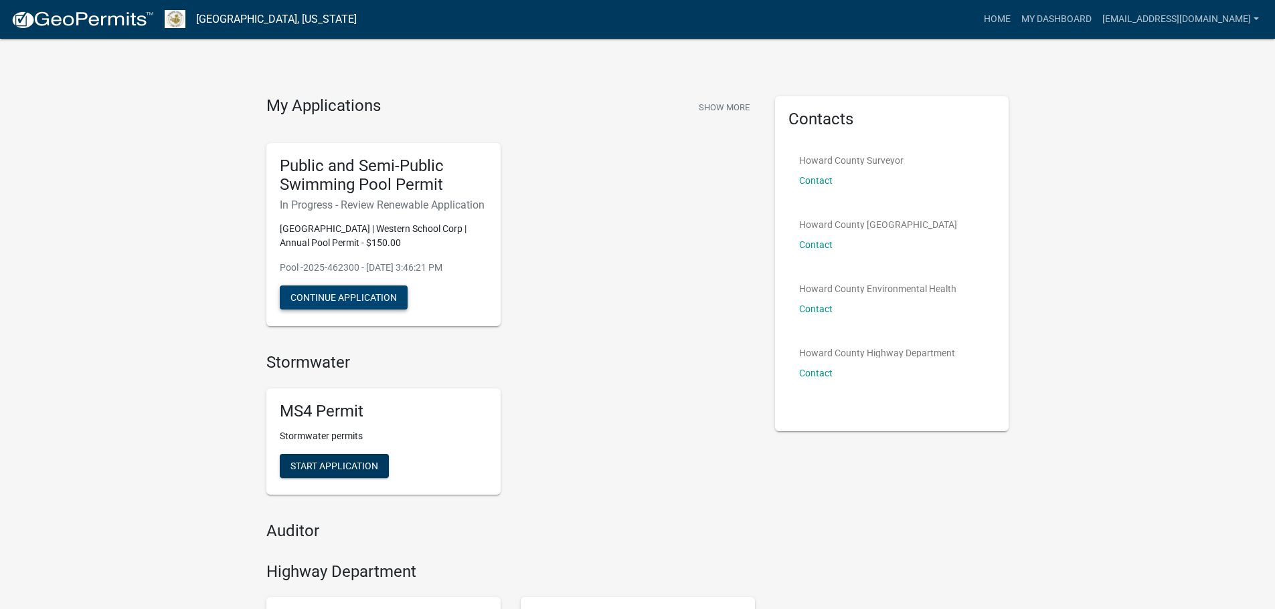 The width and height of the screenshot is (1275, 609). Describe the element at coordinates (510, 572) in the screenshot. I see `h4: Highway Department` at that location.